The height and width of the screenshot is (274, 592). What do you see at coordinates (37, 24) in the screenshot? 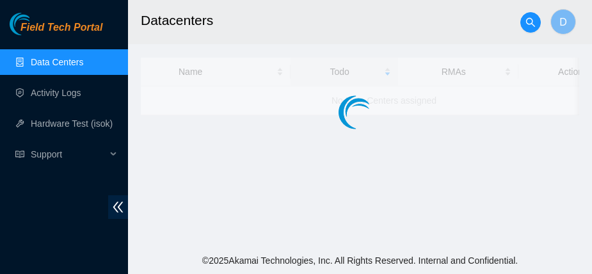
I see `img: Akamai Technologies` at bounding box center [37, 24].